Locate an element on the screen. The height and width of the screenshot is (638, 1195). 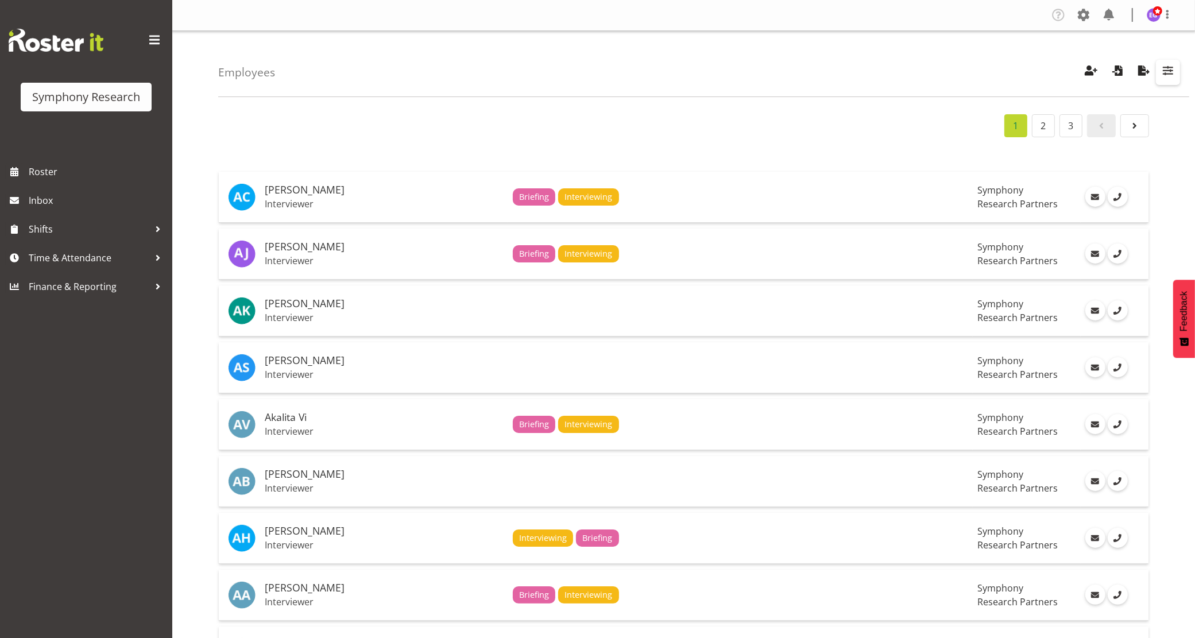
span: Roster is located at coordinates (98, 172).